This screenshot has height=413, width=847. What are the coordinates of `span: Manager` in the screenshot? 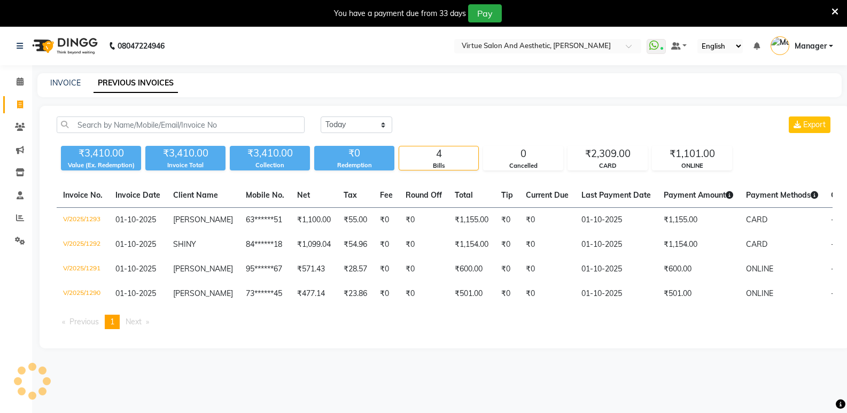 It's located at (811, 46).